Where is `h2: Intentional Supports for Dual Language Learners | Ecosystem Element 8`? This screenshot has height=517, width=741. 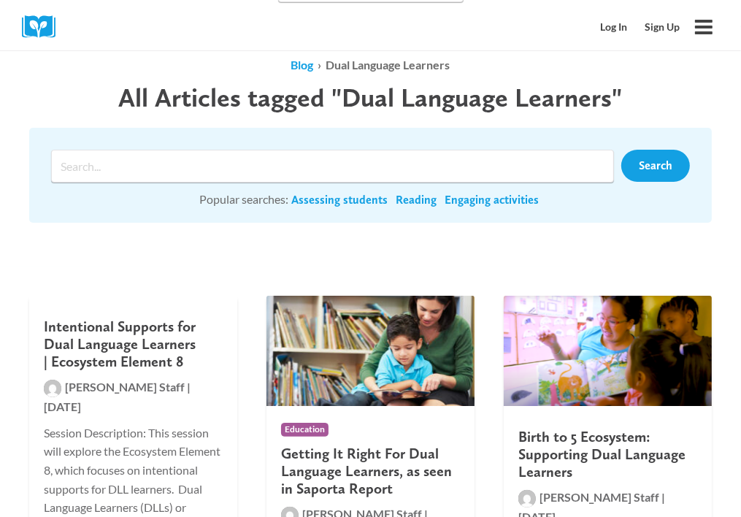 h2: Intentional Supports for Dual Language Learners | Ecosystem Element 8 is located at coordinates (133, 344).